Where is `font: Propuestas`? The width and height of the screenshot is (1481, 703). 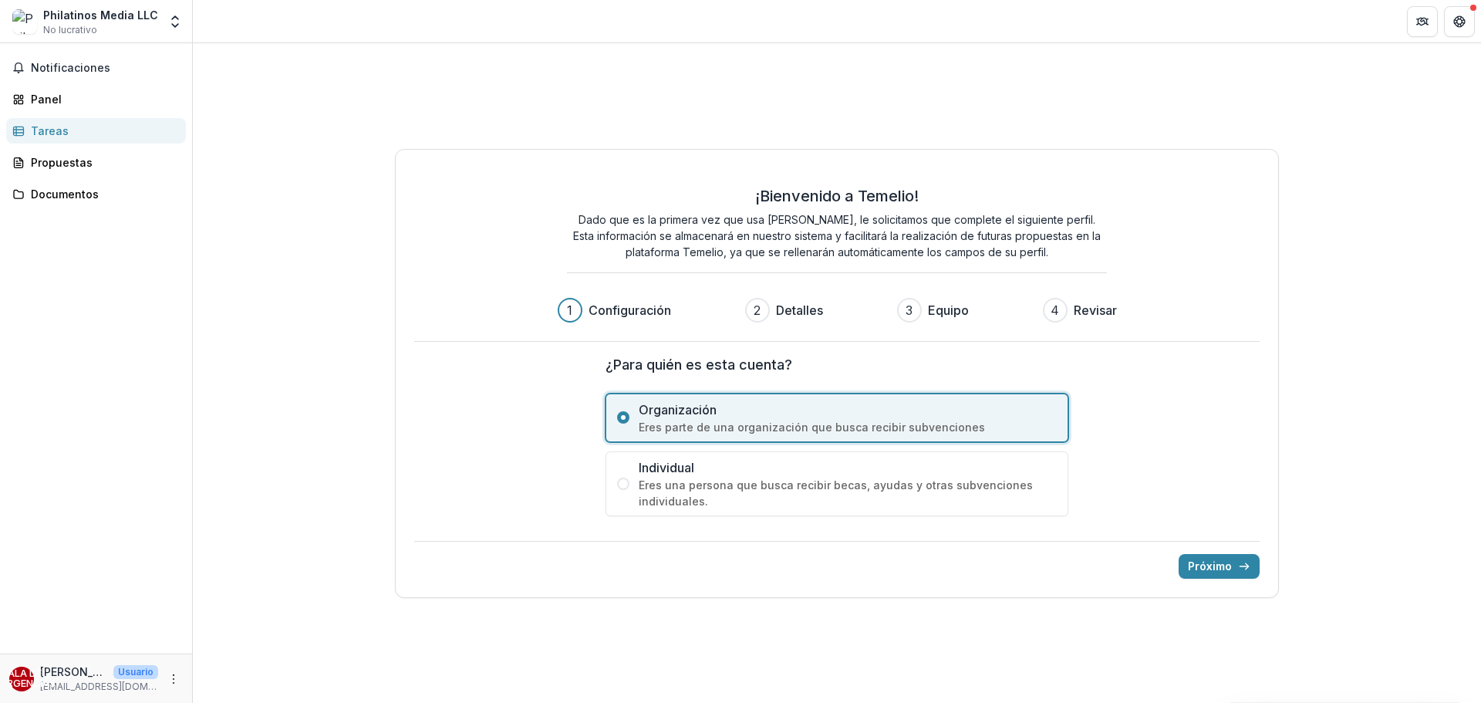 font: Propuestas is located at coordinates (62, 162).